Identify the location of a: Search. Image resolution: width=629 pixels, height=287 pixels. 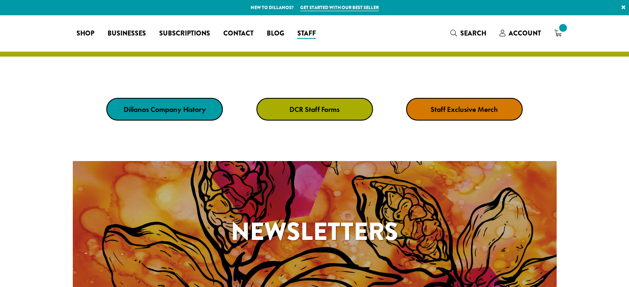
(468, 33).